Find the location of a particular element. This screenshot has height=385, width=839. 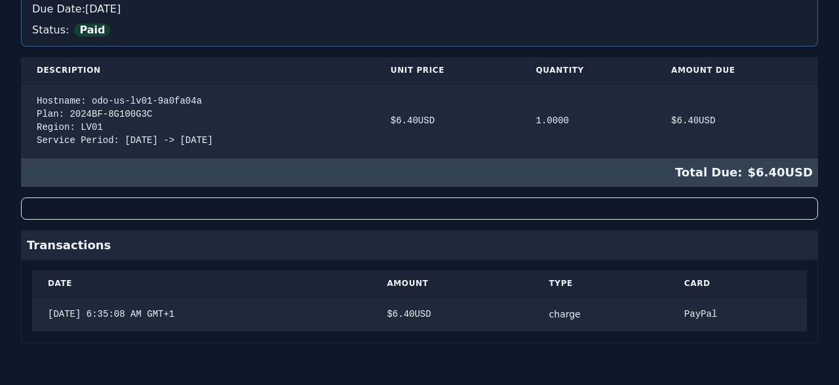

span: Paid is located at coordinates (92, 30).